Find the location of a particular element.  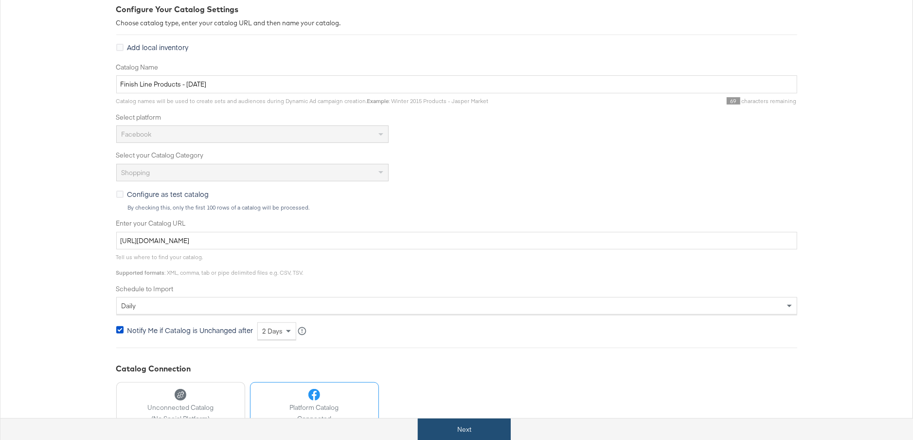

input: Name your catalog e.g. My Dynamic Product Catalog is located at coordinates (457, 84).